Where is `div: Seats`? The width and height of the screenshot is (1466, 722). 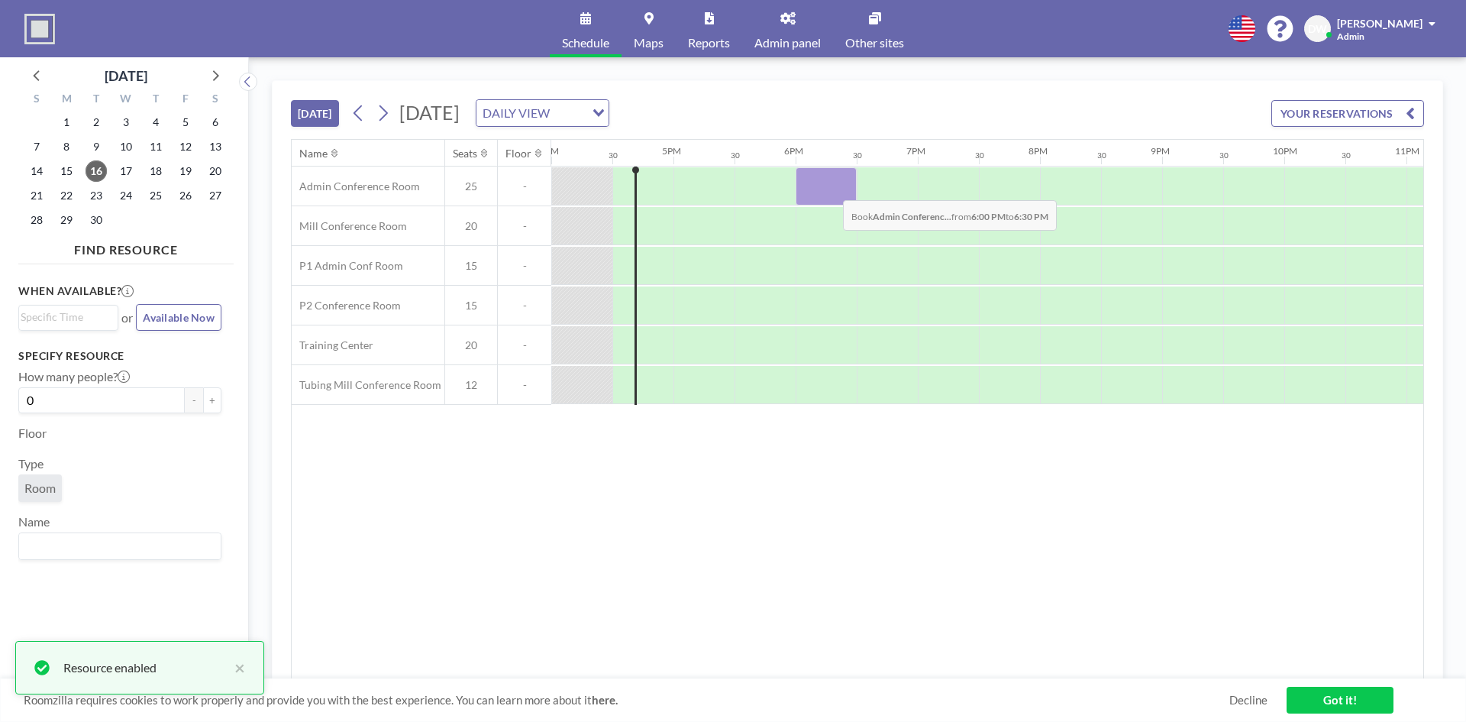
div: Seats is located at coordinates (465, 153).